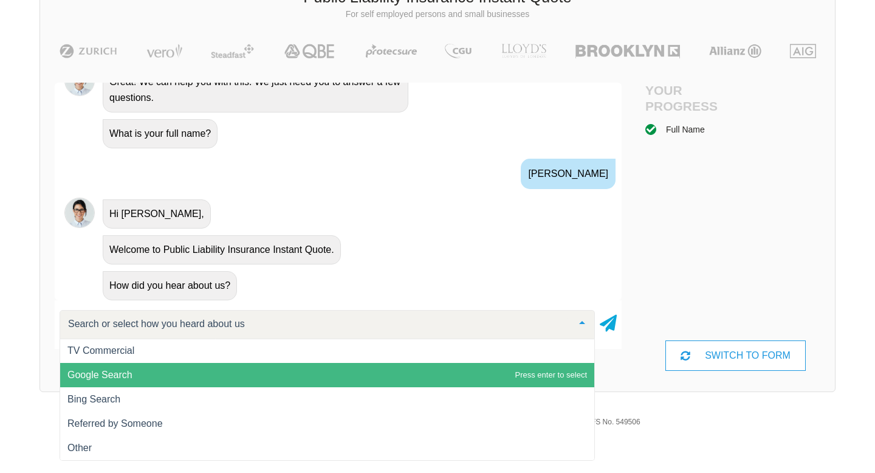 The height and width of the screenshot is (473, 875). I want to click on div: What is your full name?, so click(160, 134).